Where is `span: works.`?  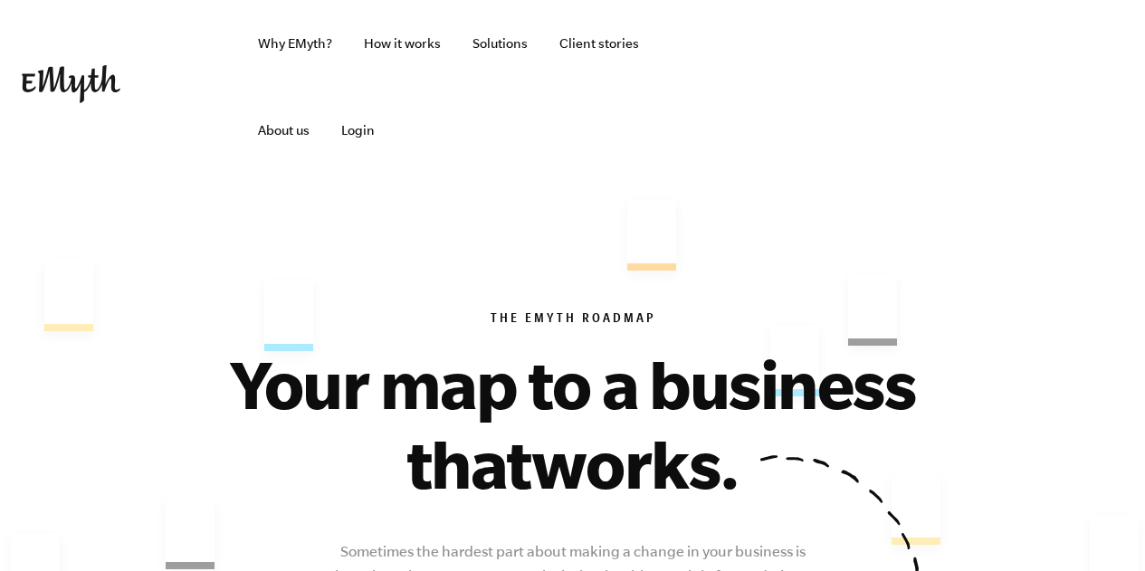
span: works. is located at coordinates (635, 463).